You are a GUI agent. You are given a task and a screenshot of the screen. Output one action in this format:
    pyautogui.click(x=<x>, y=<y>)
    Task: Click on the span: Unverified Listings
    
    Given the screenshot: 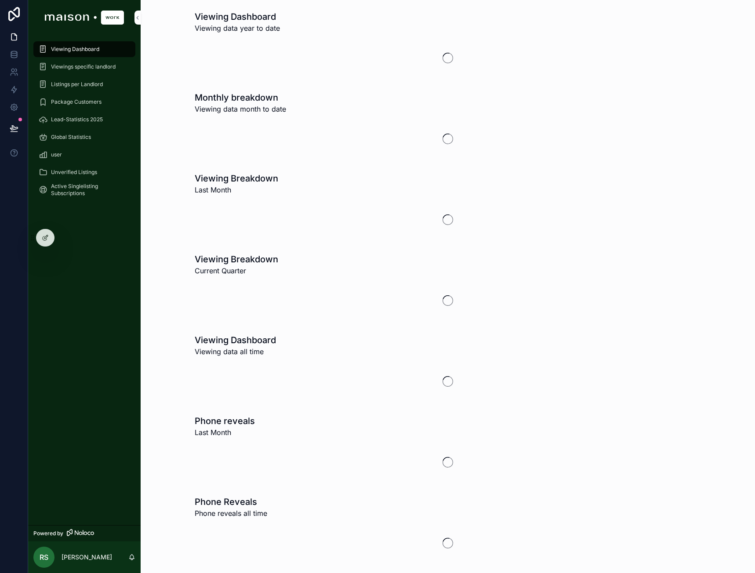 What is the action you would take?
    pyautogui.click(x=74, y=172)
    